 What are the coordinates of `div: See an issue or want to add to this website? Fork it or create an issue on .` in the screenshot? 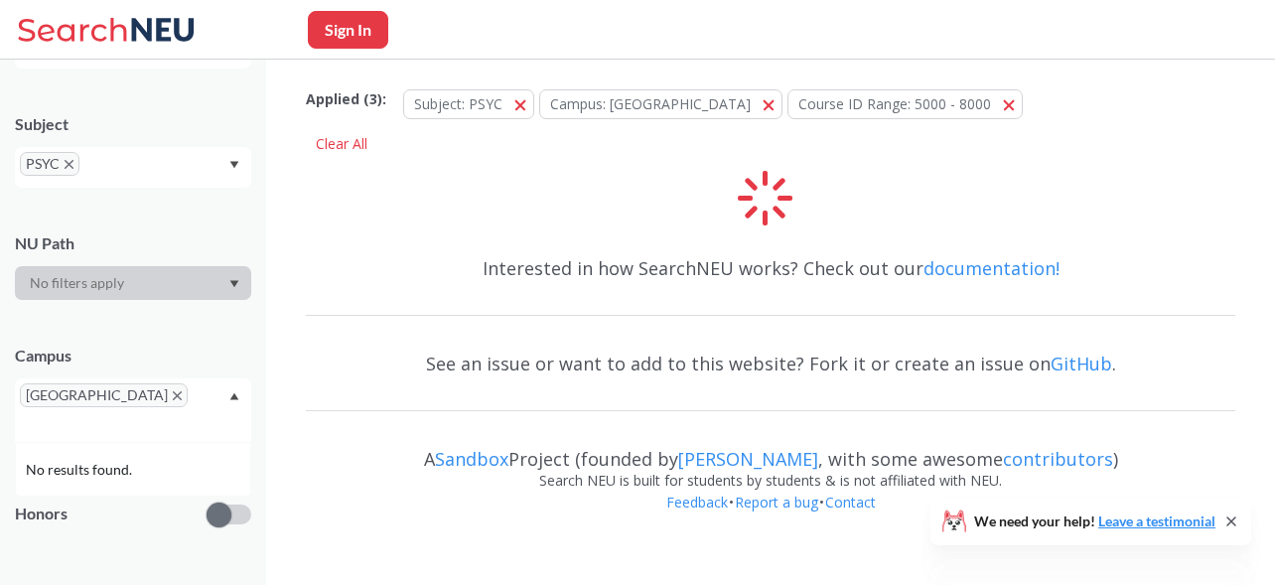 It's located at (770, 363).